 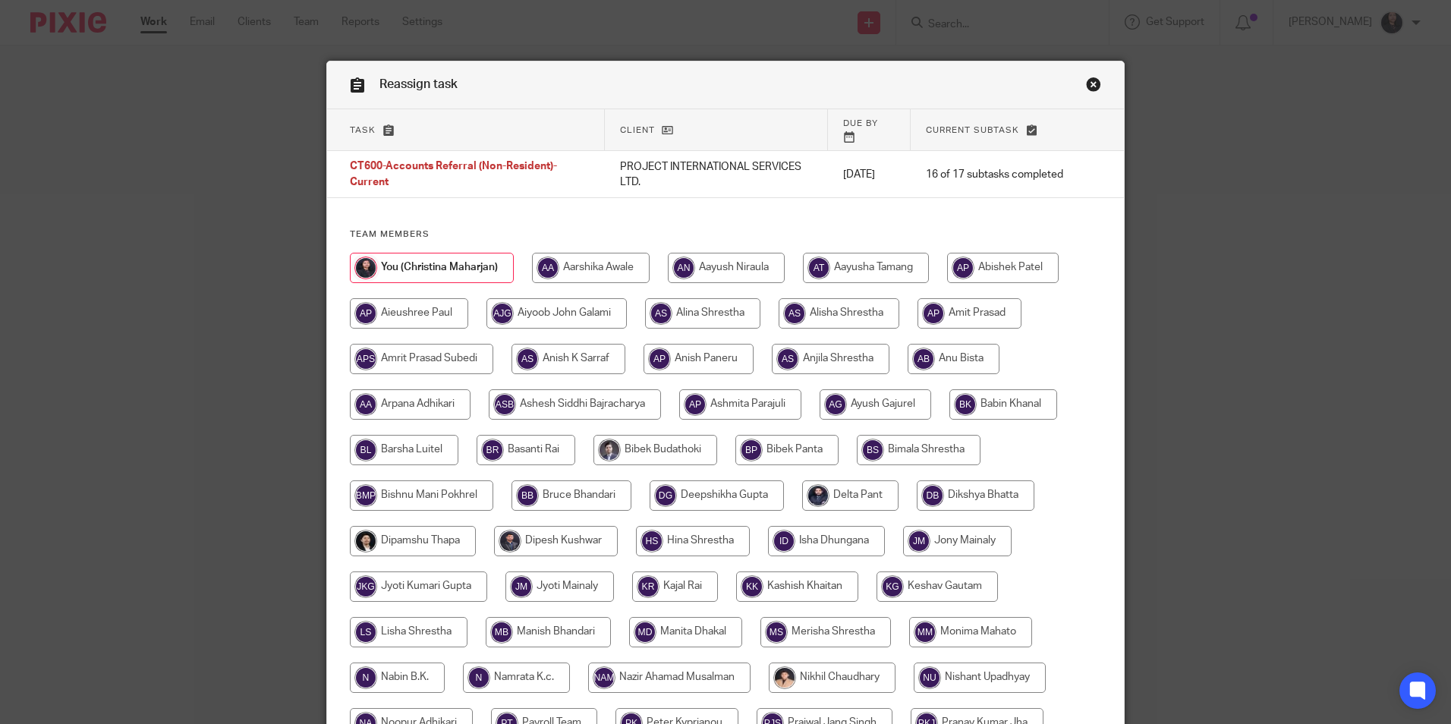 I want to click on a: Close this dialog window, so click(x=1094, y=87).